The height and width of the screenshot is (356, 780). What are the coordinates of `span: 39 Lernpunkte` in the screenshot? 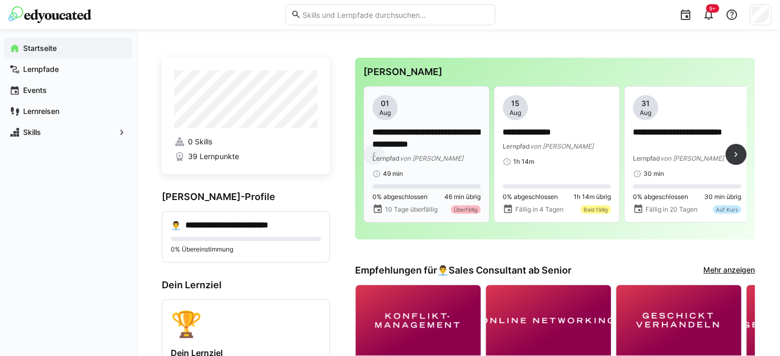 It's located at (213, 156).